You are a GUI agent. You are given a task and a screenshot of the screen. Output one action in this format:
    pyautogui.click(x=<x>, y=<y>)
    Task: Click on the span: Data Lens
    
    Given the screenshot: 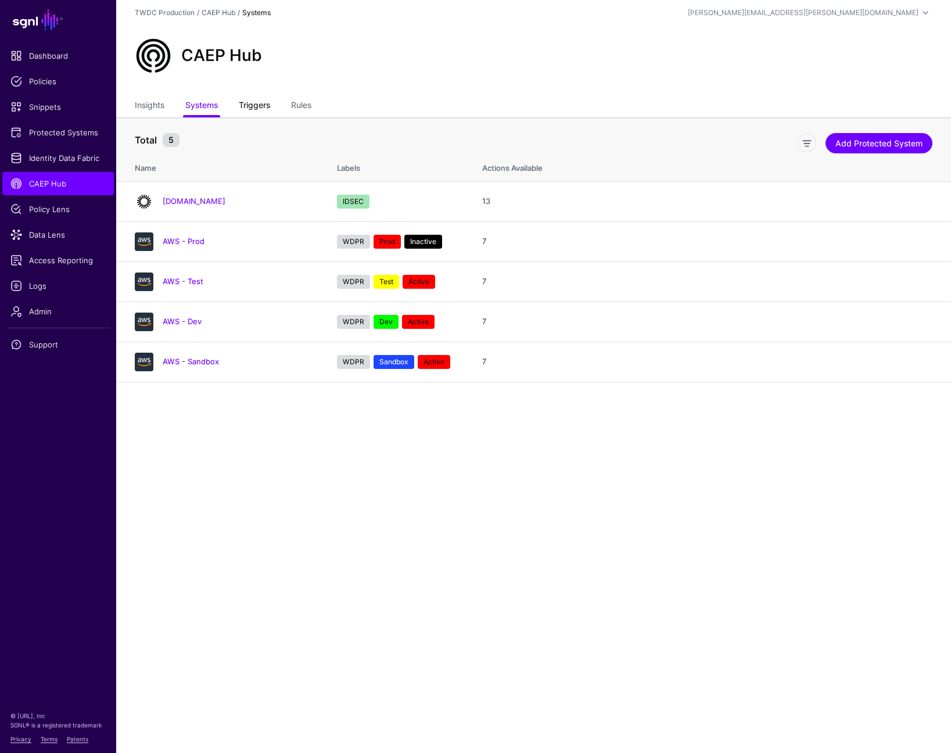 What is the action you would take?
    pyautogui.click(x=58, y=235)
    